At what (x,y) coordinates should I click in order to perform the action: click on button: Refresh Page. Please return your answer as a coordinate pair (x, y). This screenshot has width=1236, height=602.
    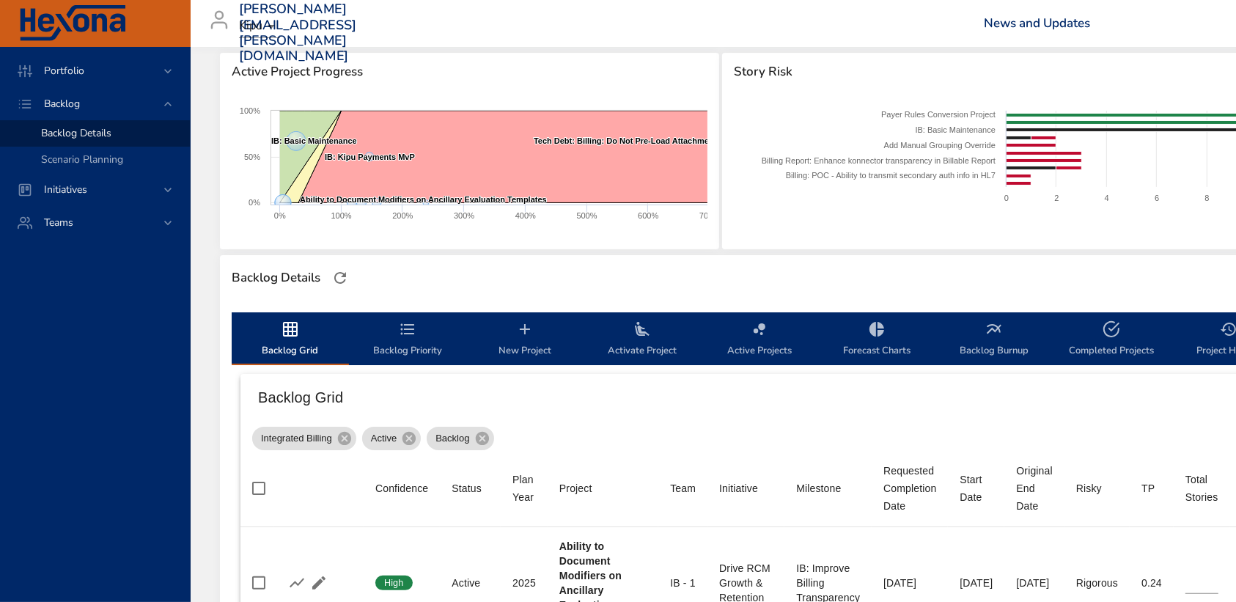
    Looking at the image, I should click on (340, 278).